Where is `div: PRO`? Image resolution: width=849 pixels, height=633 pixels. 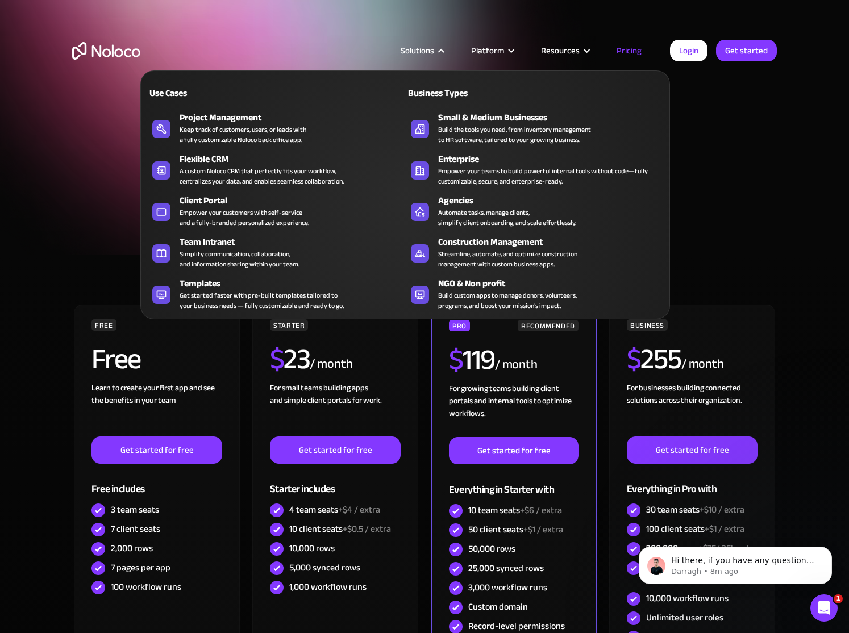 div: PRO is located at coordinates (459, 326).